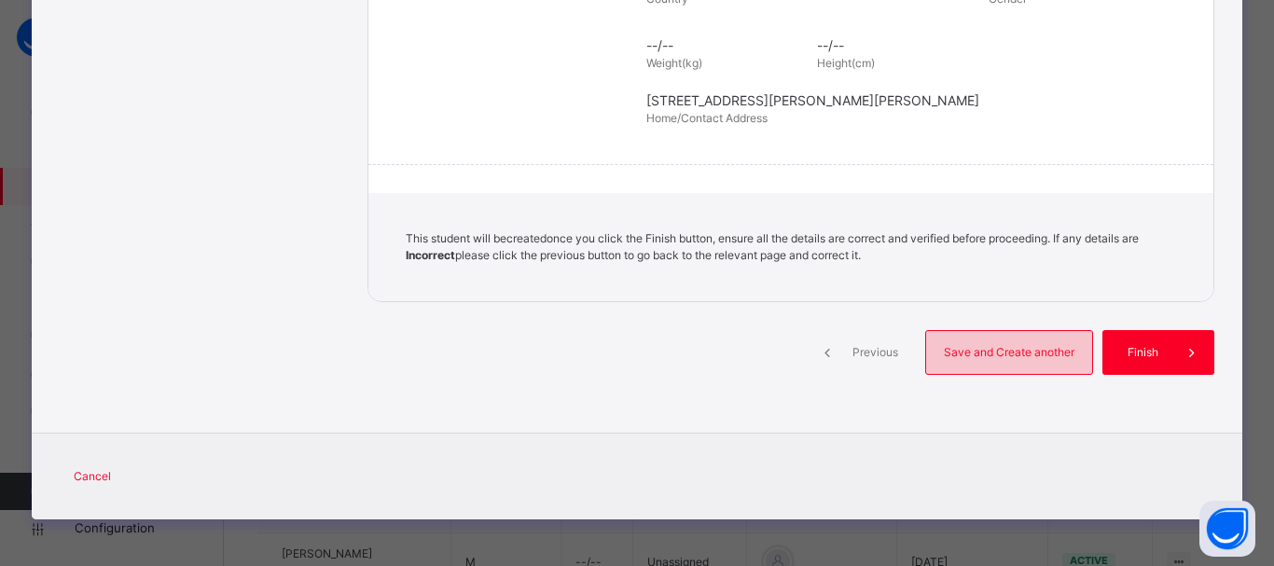  I want to click on span: This student will be created once you click the Finish button, ensure all the details are correct..., so click(772, 246).